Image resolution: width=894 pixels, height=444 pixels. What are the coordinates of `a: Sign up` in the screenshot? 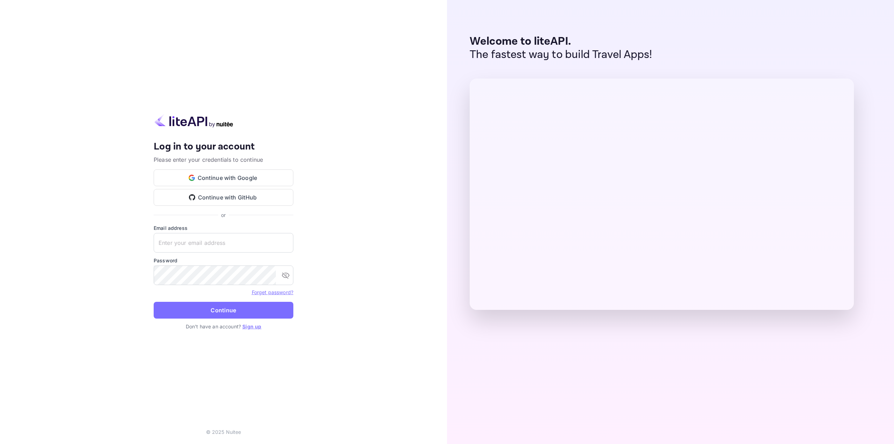 It's located at (252, 326).